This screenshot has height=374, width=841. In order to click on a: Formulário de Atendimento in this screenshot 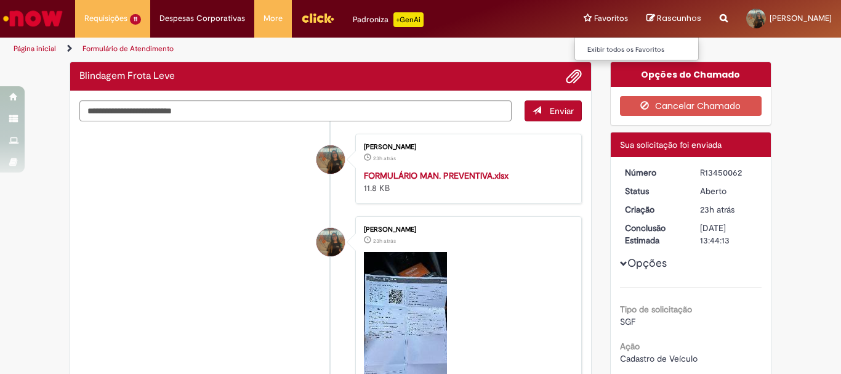, I will do `click(128, 49)`.